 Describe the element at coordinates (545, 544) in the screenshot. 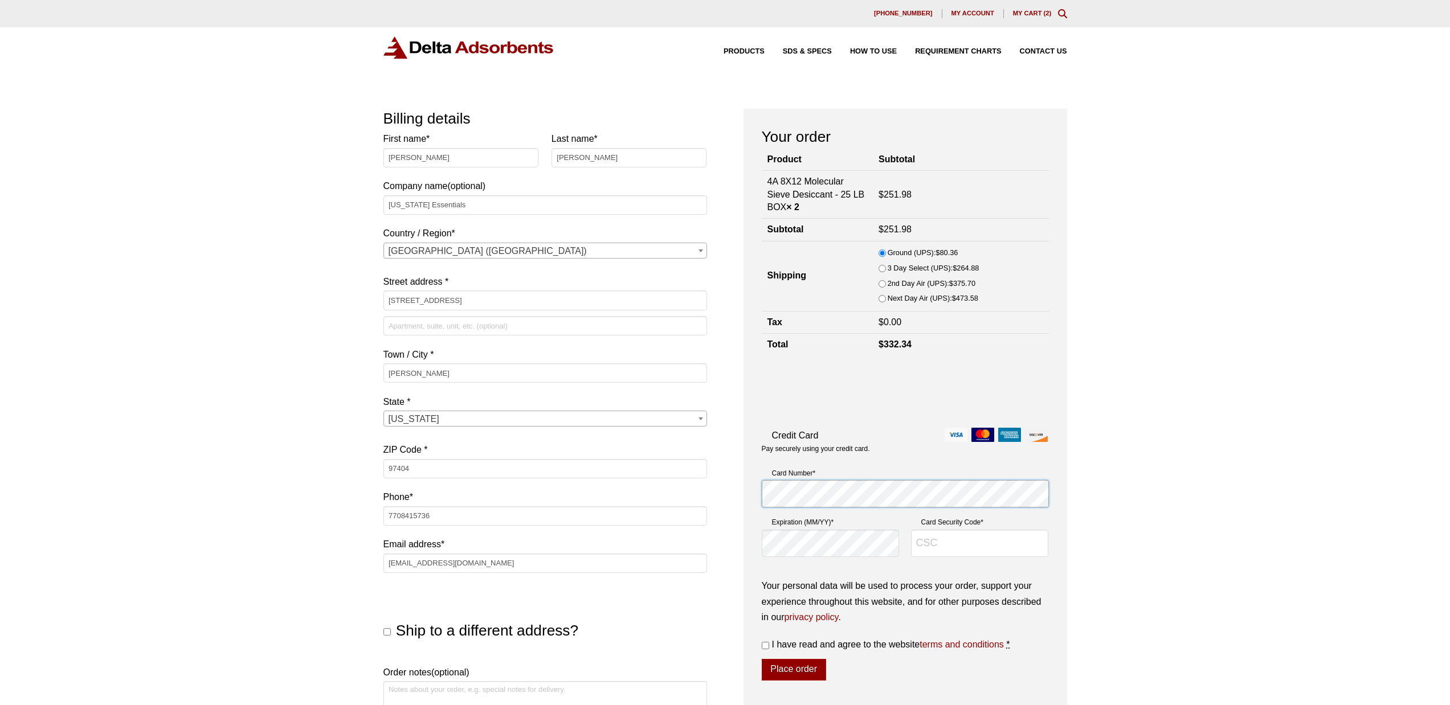

I see `label: Email address` at that location.